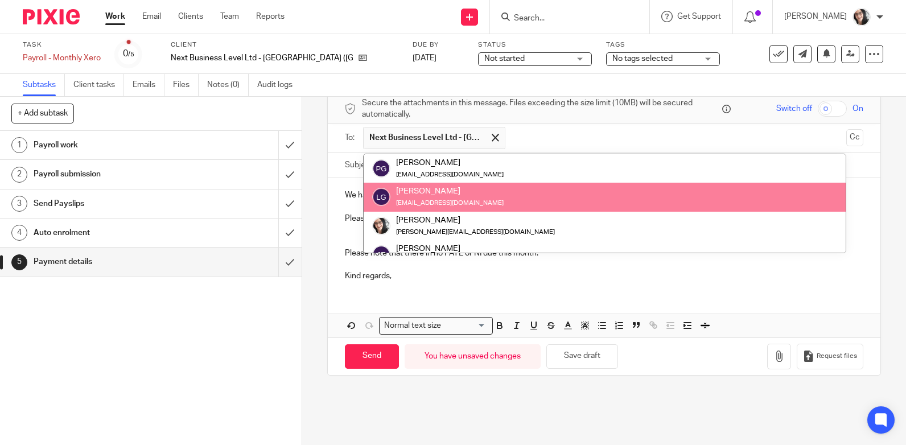 Image resolution: width=906 pixels, height=445 pixels. Describe the element at coordinates (504, 59) in the screenshot. I see `span: Not started` at that location.